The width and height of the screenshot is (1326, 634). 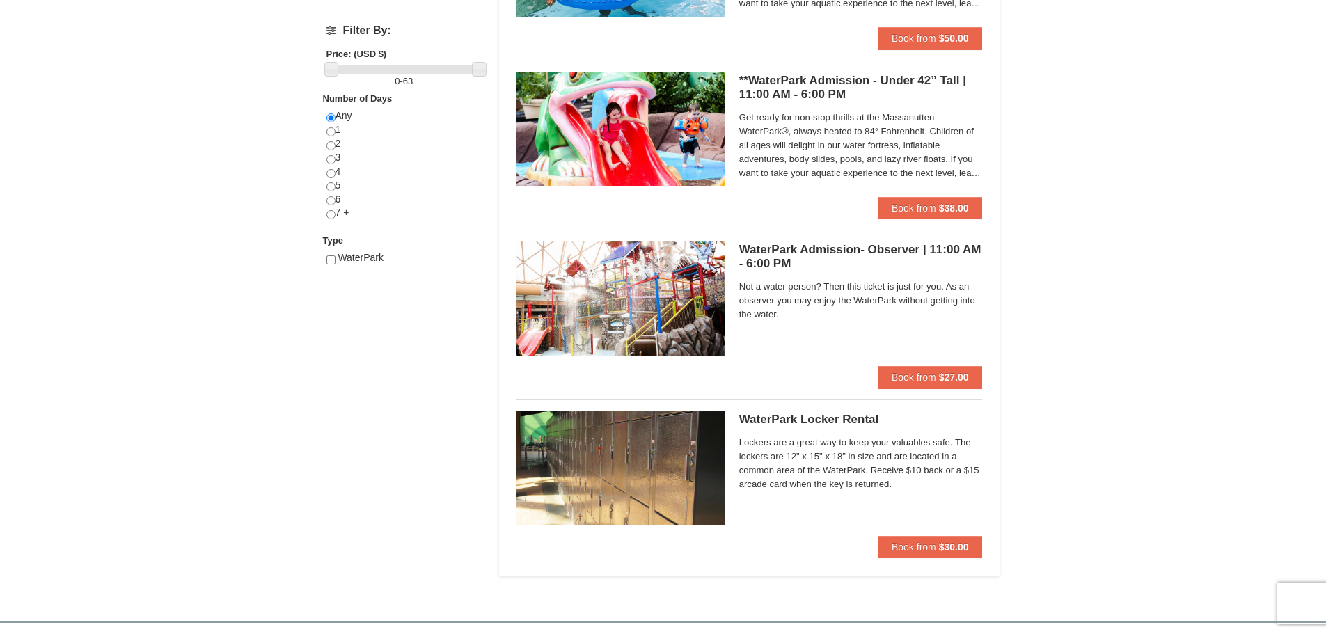 I want to click on span: WaterPark, so click(x=361, y=258).